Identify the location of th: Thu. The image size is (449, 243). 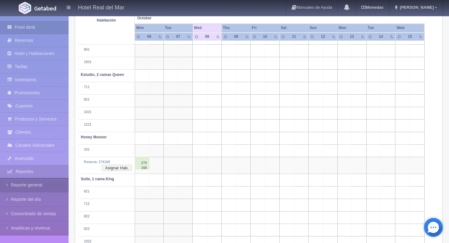
(236, 28).